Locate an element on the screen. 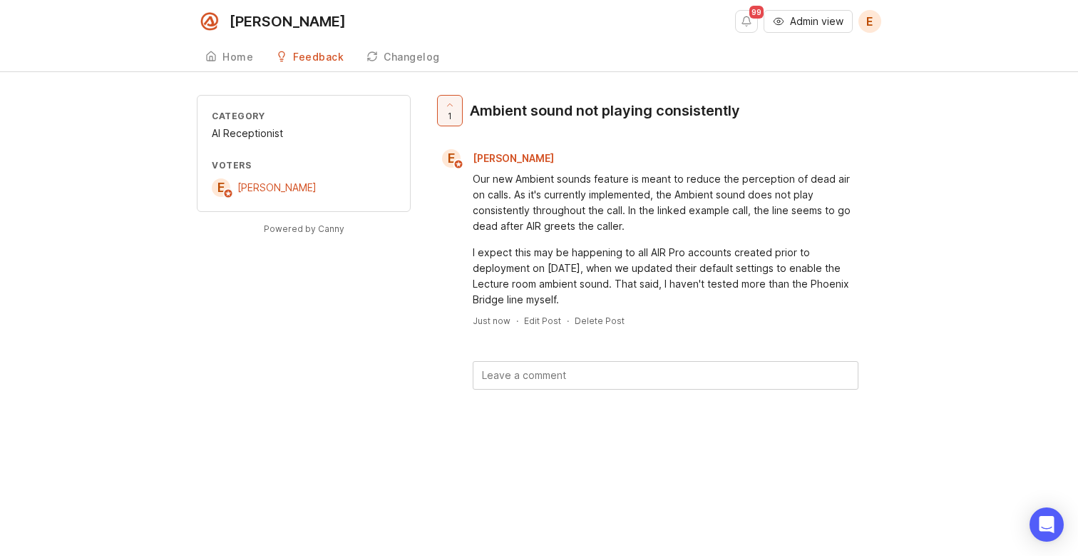  a: Admin view is located at coordinates (808, 21).